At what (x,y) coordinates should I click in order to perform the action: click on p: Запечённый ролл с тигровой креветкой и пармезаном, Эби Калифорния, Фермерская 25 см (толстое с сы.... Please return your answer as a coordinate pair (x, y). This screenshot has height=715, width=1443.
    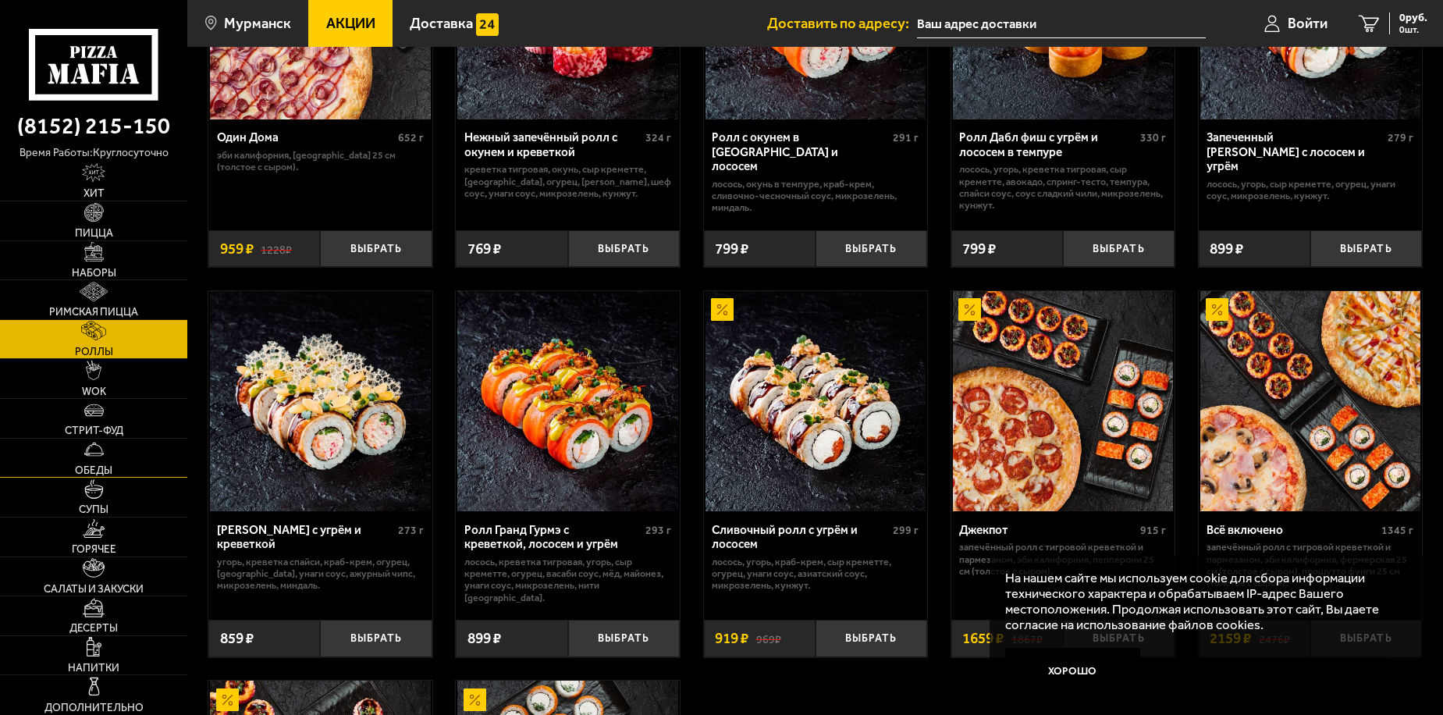
    Looking at the image, I should click on (1310, 565).